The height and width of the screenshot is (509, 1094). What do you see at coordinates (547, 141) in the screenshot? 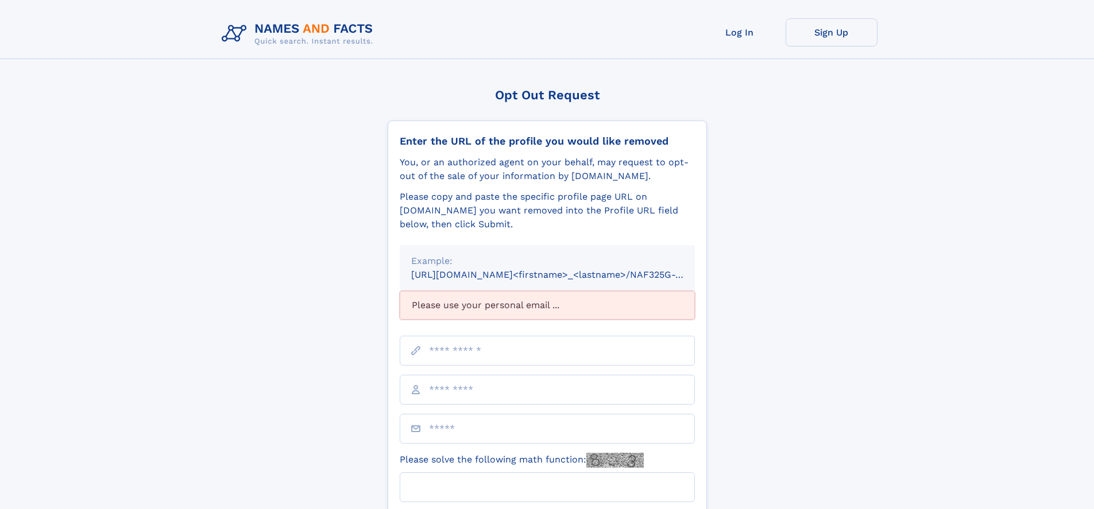
I see `div: Enter the URL of the profile you would like removed` at bounding box center [547, 141].